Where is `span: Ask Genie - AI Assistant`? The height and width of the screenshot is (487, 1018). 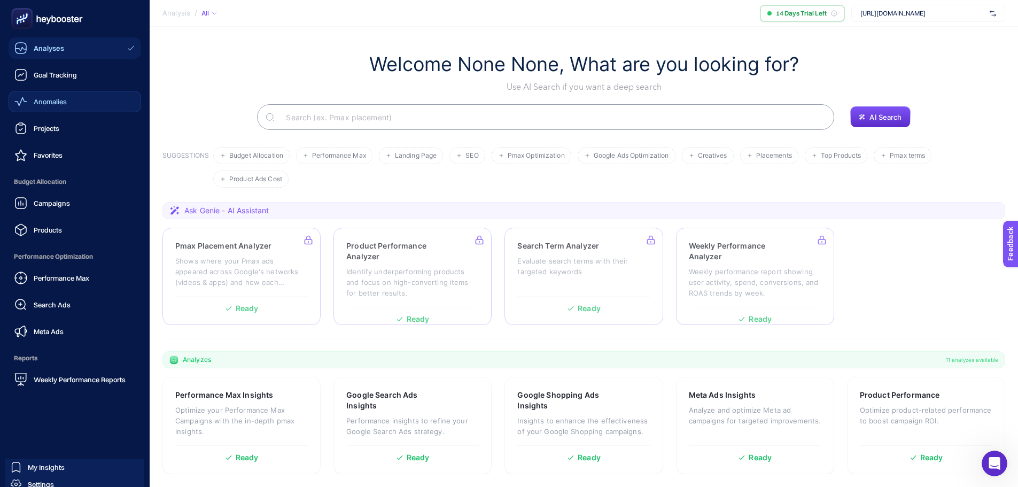 span: Ask Genie - AI Assistant is located at coordinates (227, 211).